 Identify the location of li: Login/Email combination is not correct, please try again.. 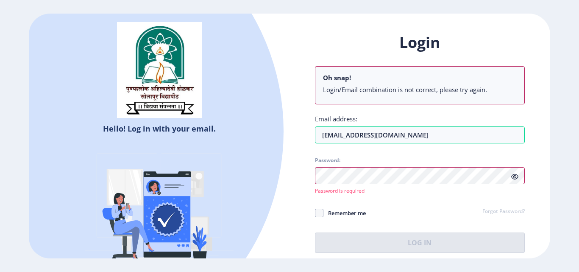
(420, 89).